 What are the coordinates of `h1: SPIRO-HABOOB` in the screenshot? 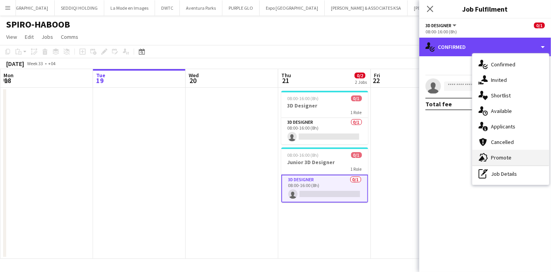 It's located at (38, 24).